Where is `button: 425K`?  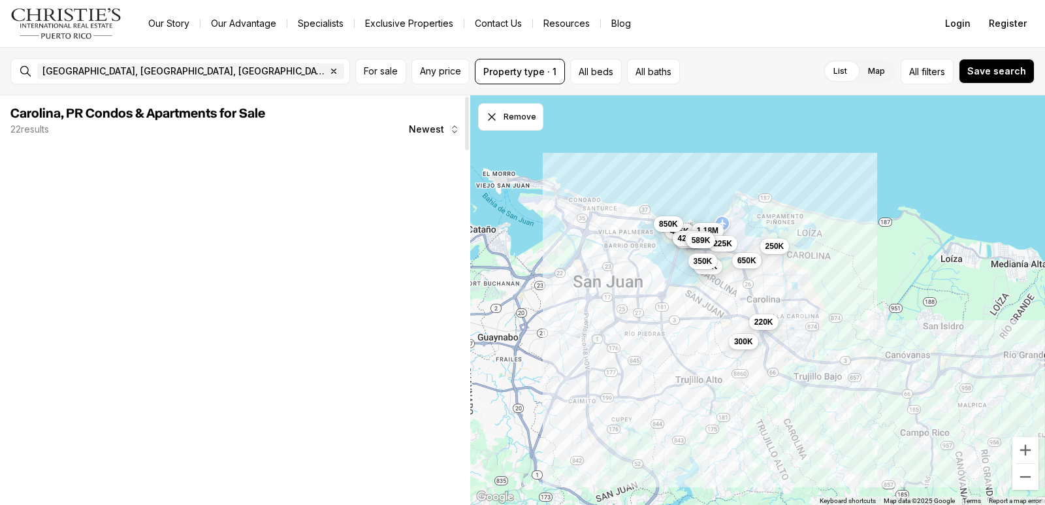 button: 425K is located at coordinates (687, 238).